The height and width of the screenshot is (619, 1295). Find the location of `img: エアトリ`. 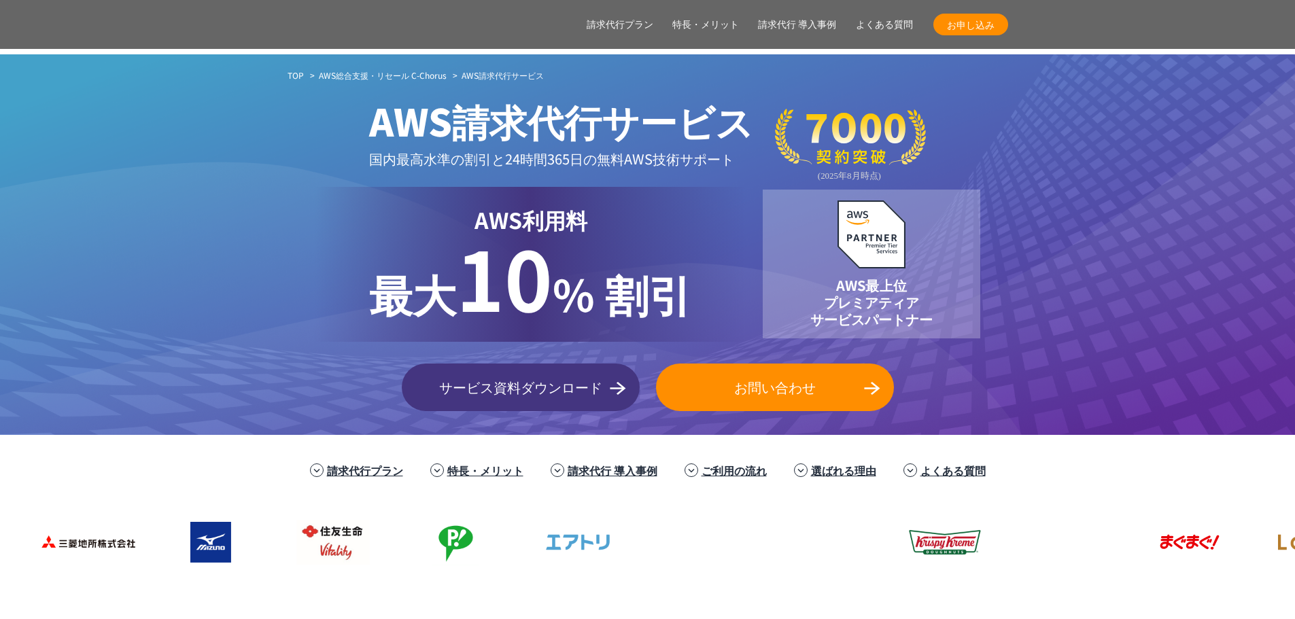

img: エアトリ is located at coordinates (573, 543).